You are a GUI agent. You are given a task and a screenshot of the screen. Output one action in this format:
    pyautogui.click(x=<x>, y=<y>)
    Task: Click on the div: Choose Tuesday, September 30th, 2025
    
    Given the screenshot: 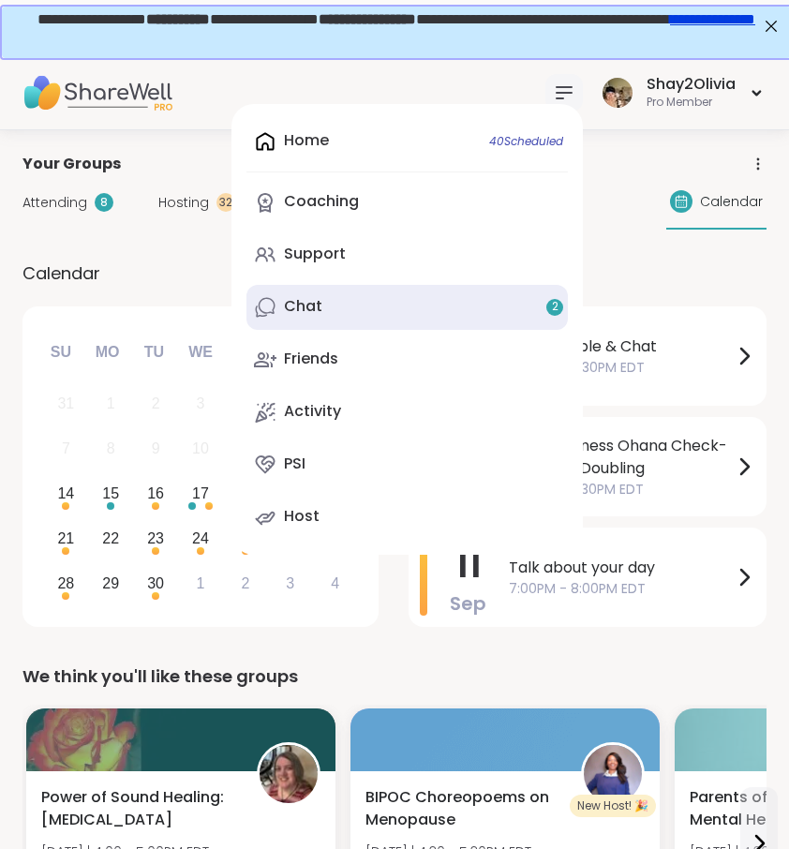 What is the action you would take?
    pyautogui.click(x=156, y=583)
    